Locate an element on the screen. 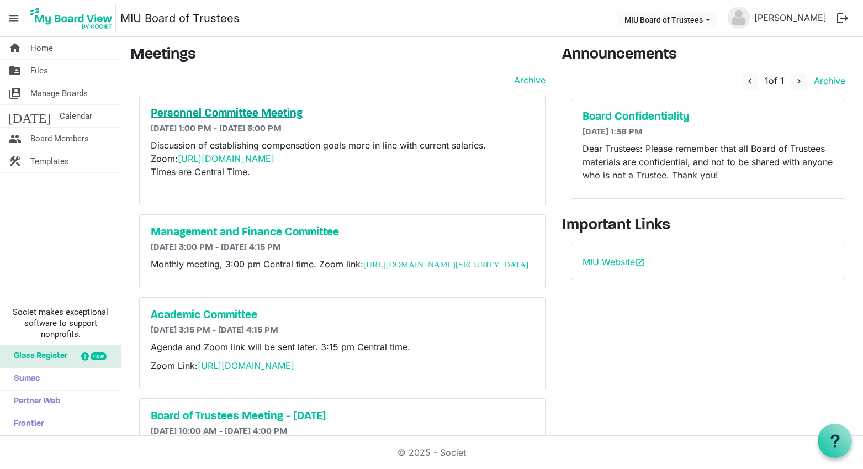  span: of 1 is located at coordinates (774, 81).